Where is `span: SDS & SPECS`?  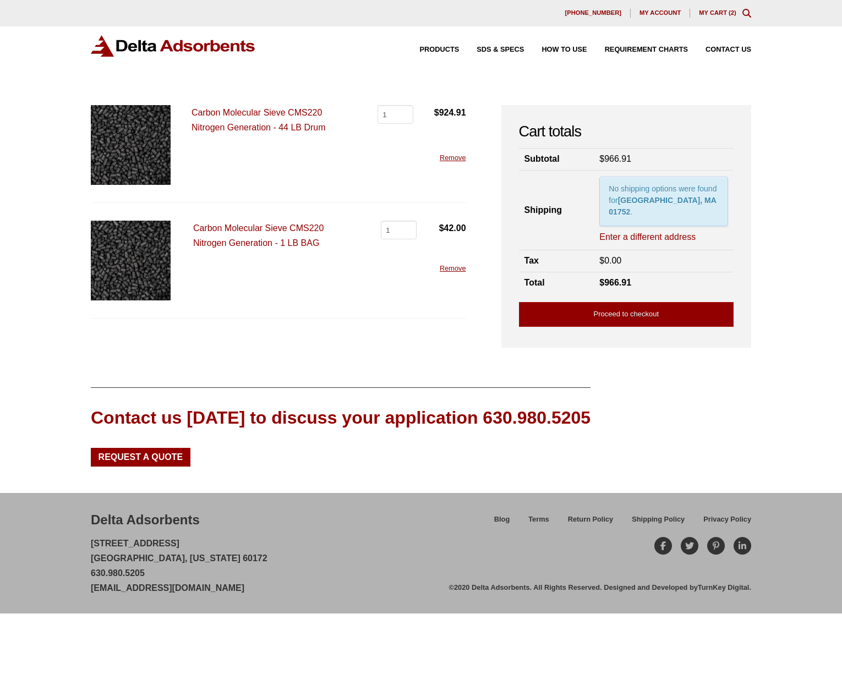 span: SDS & SPECS is located at coordinates (500, 50).